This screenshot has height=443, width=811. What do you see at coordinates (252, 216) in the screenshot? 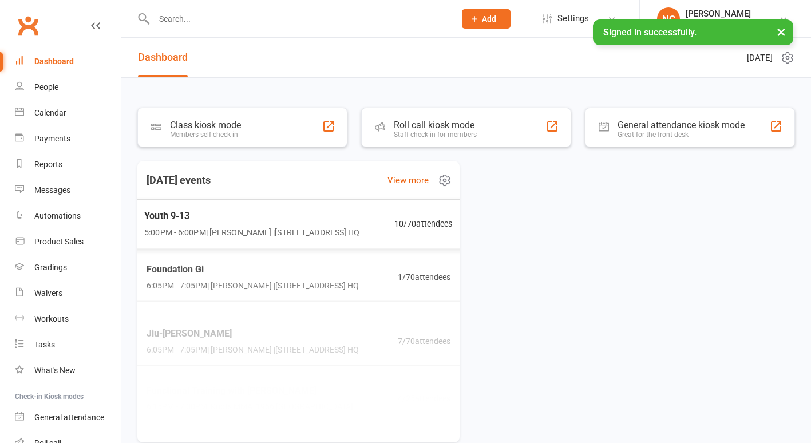
I see `span: Youth 9-13` at bounding box center [252, 216].